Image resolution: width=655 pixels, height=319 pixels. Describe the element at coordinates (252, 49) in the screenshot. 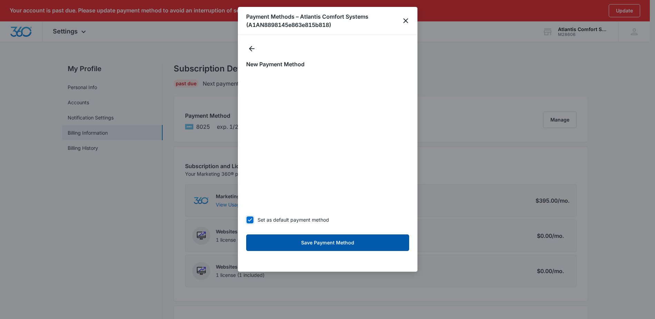

I see `button: Back` at that location.